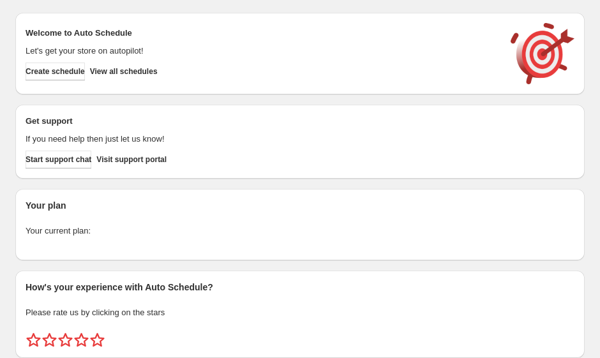  Describe the element at coordinates (55, 72) in the screenshot. I see `button: Create schedule` at that location.